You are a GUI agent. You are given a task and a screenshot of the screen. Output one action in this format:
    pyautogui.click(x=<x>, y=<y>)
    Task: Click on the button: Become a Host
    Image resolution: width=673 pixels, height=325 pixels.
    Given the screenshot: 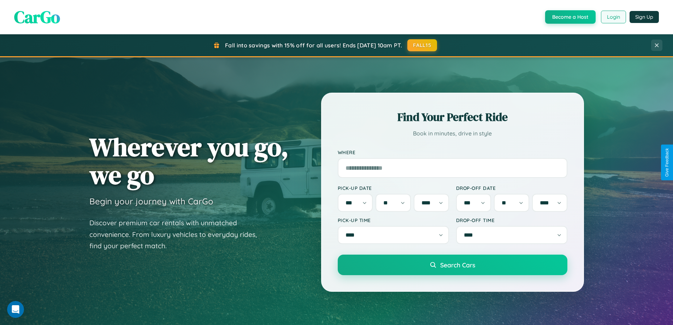 What is the action you would take?
    pyautogui.click(x=571, y=17)
    